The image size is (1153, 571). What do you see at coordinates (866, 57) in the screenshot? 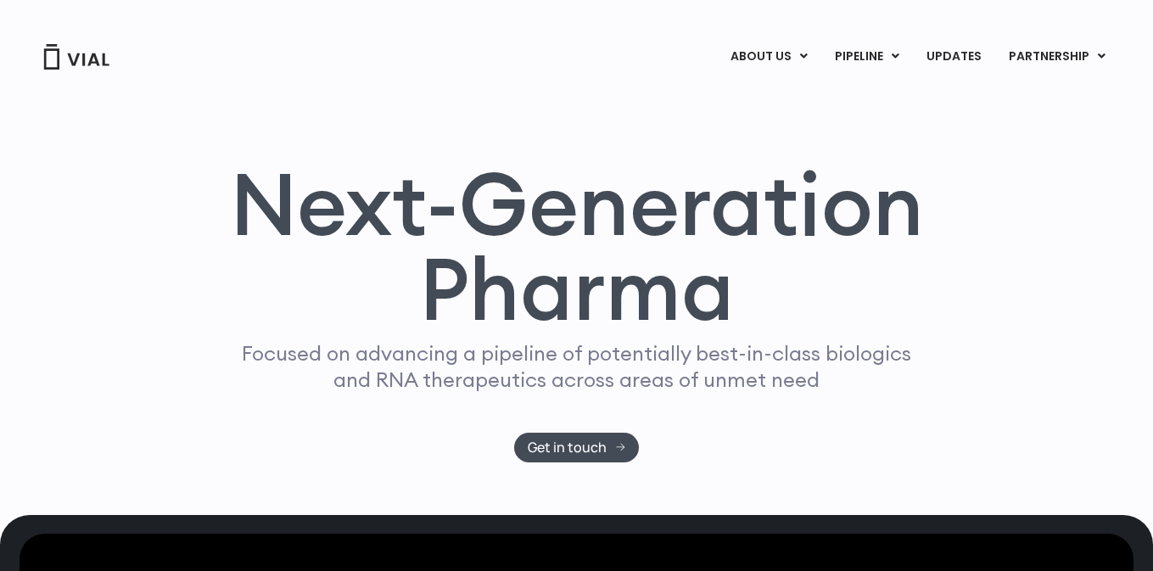
I see `a: PIPELINEMenu Toggle` at bounding box center [866, 57].